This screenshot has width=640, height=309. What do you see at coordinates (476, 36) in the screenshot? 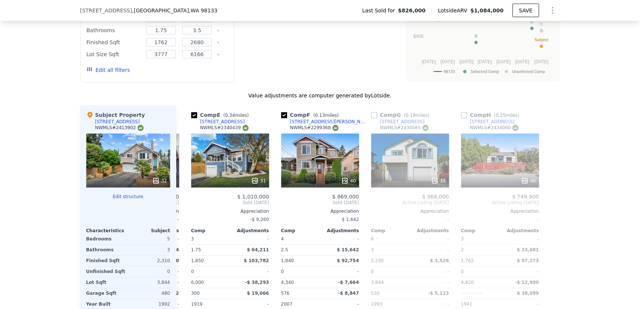
I see `text: B` at bounding box center [476, 36].